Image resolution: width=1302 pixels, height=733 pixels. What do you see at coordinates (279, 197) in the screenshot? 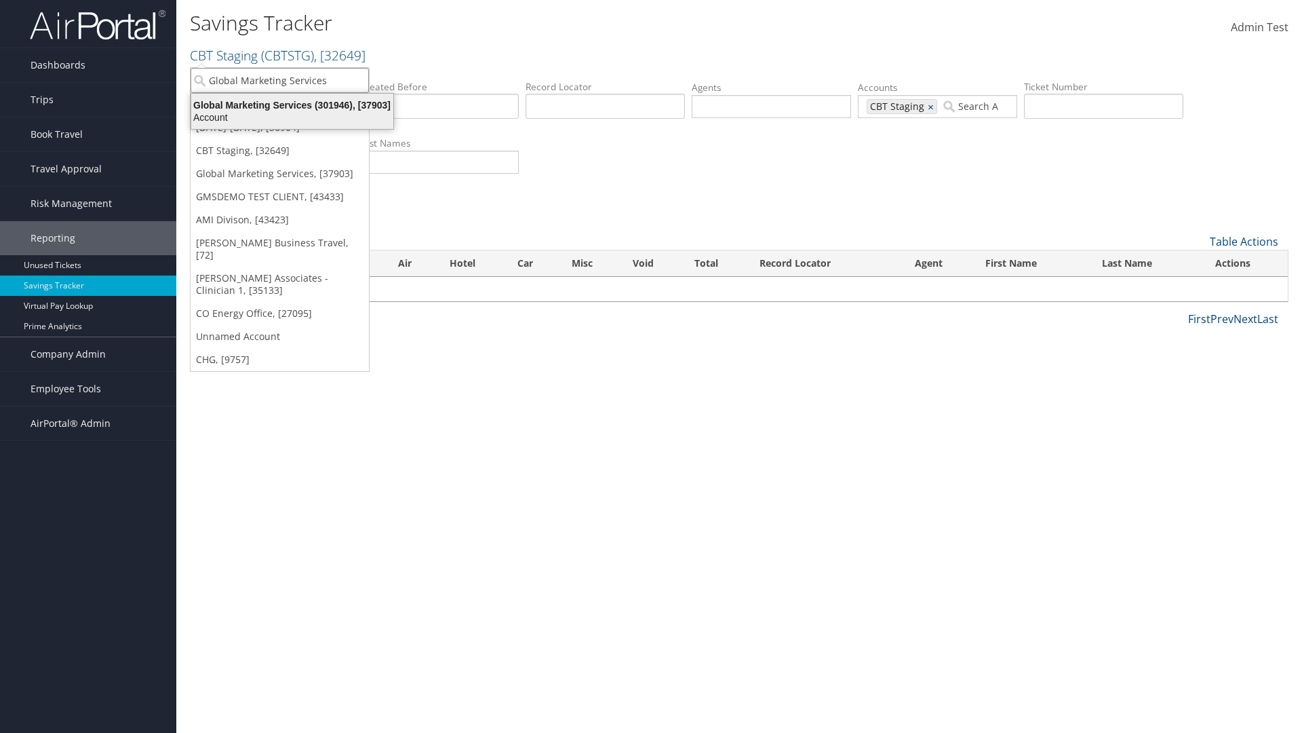
I see `a: GMSDEMO TEST CLIENT, [43433]` at bounding box center [279, 197].